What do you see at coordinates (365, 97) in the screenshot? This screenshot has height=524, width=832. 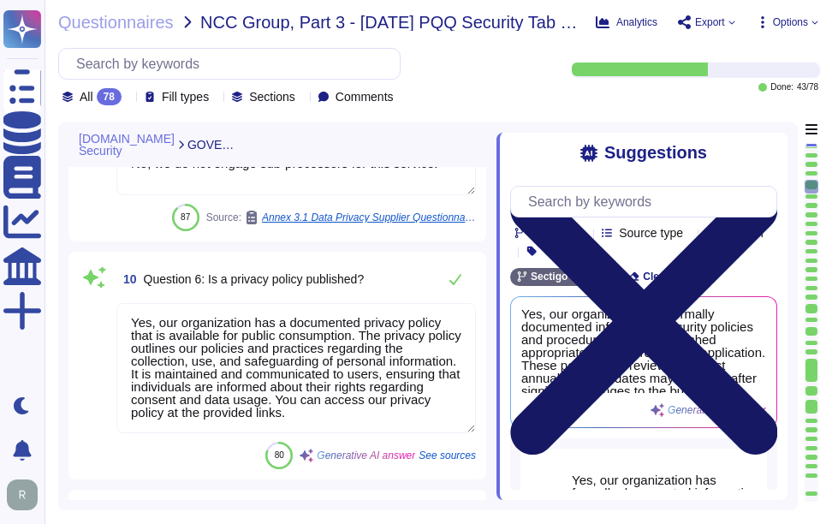 I see `span: Comments` at bounding box center [365, 97].